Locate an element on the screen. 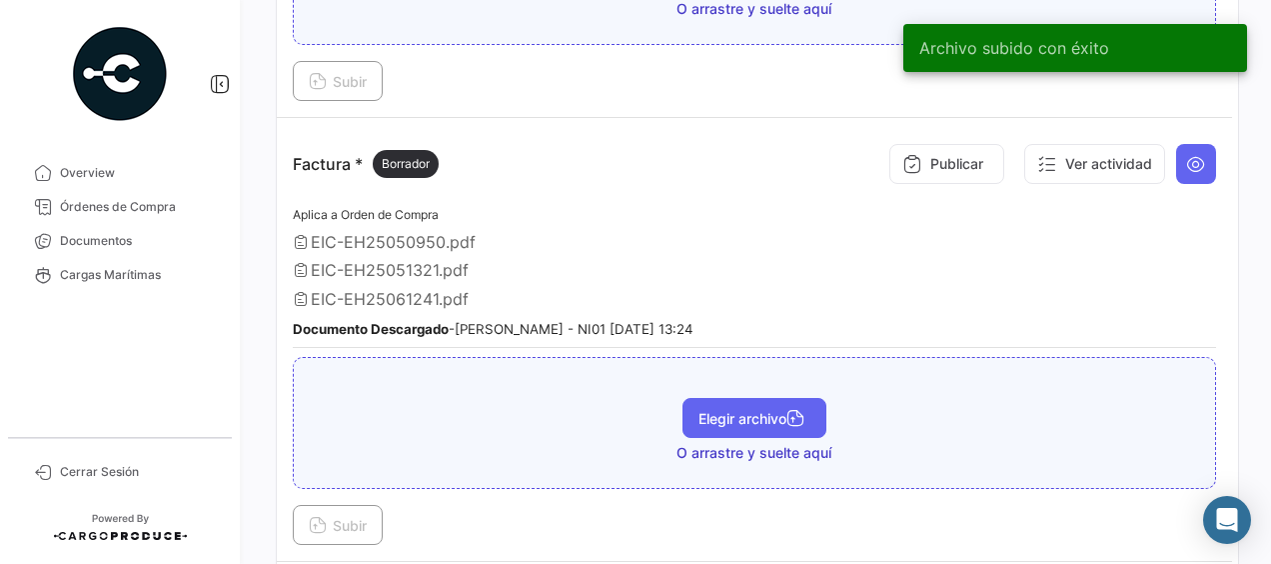 The height and width of the screenshot is (564, 1271). span: EIC-EH25061241.pdf is located at coordinates (390, 299).